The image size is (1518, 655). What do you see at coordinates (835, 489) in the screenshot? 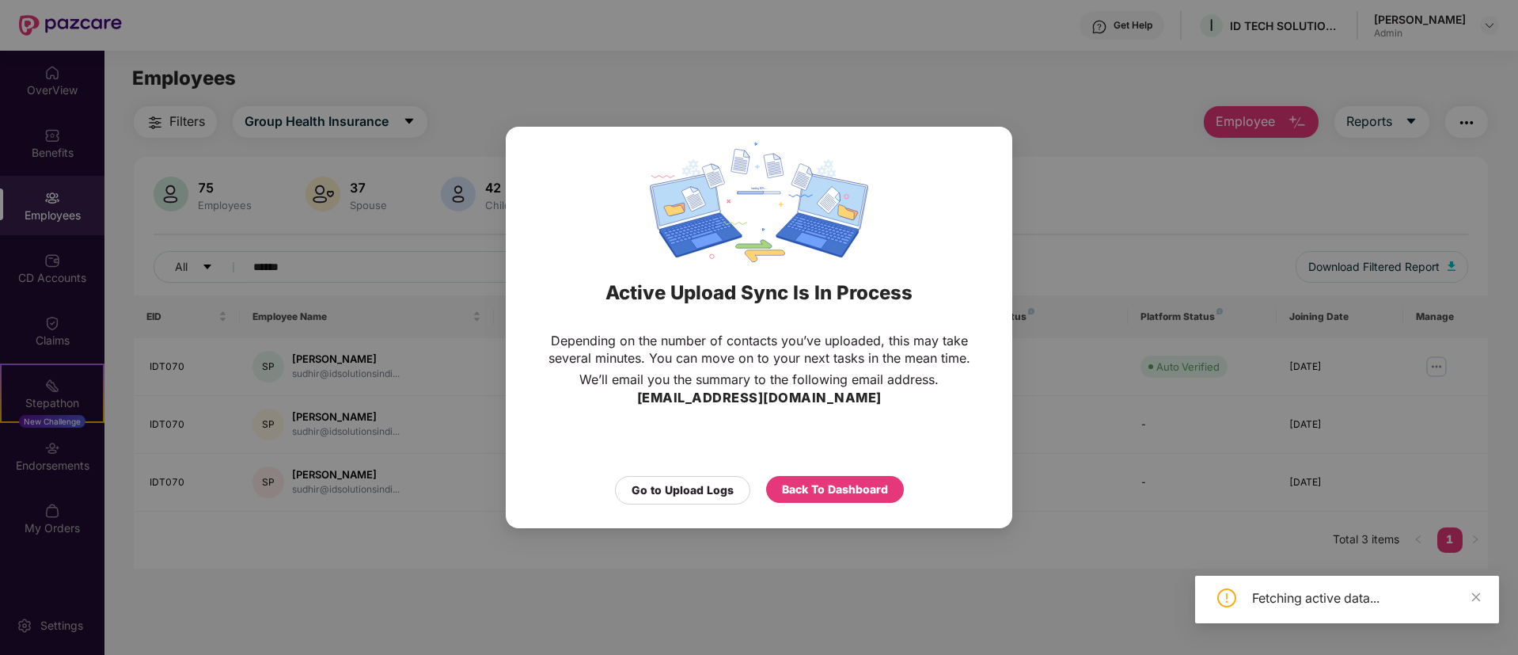
I see `div: Back To Dashboard` at bounding box center [835, 489].